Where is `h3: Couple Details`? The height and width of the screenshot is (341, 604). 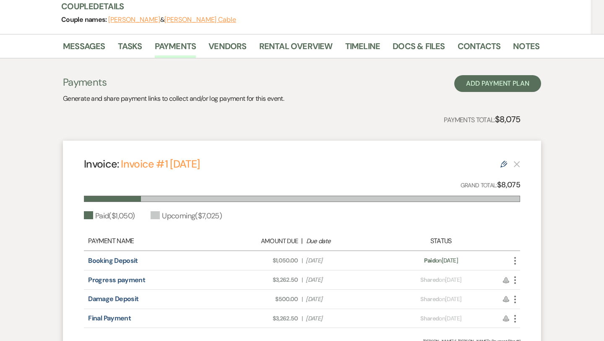
h3: Couple Details is located at coordinates (296, 6).